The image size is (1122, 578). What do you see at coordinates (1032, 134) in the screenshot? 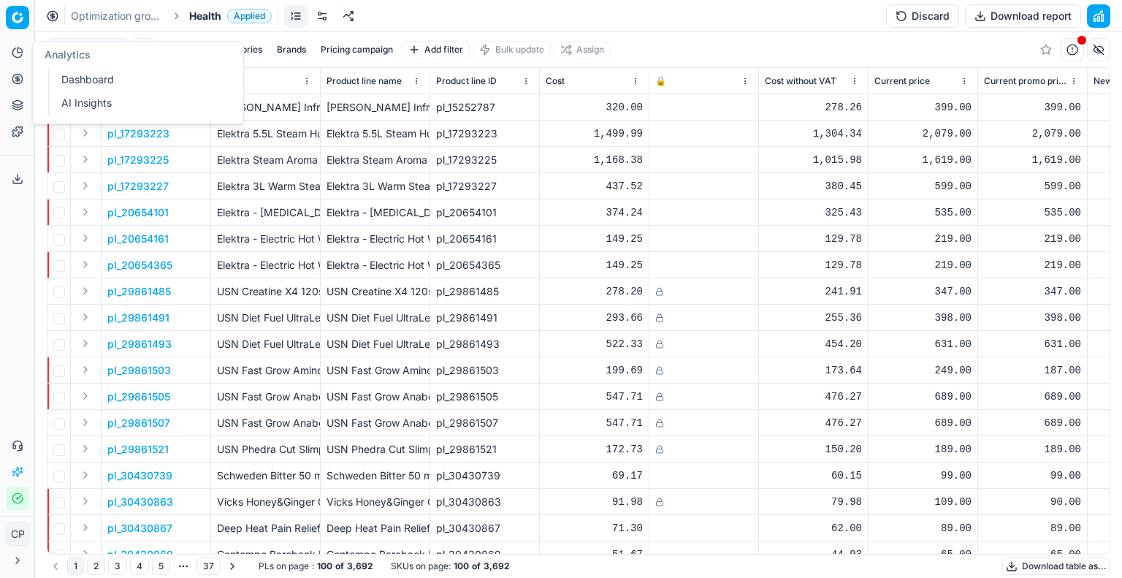
I see `div: 2,079.00` at bounding box center [1032, 134].